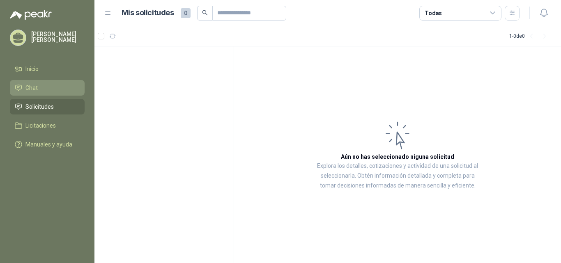 This screenshot has height=263, width=561. What do you see at coordinates (31, 15) in the screenshot?
I see `img: Logo peakr` at bounding box center [31, 15].